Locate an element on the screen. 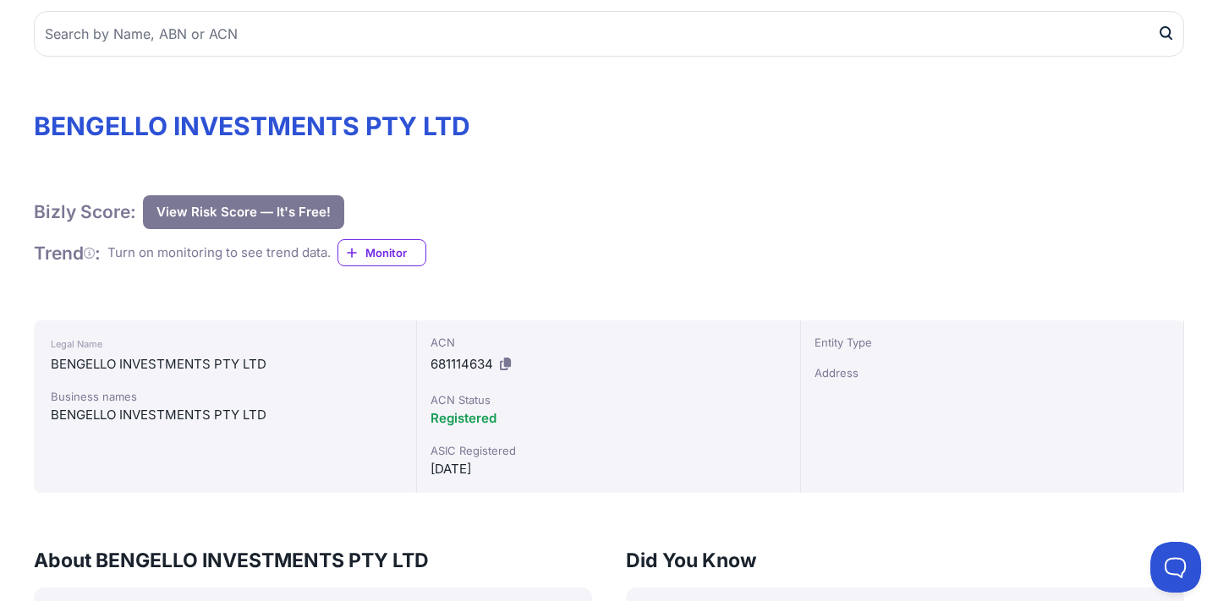  h3: Did You Know is located at coordinates (905, 561).